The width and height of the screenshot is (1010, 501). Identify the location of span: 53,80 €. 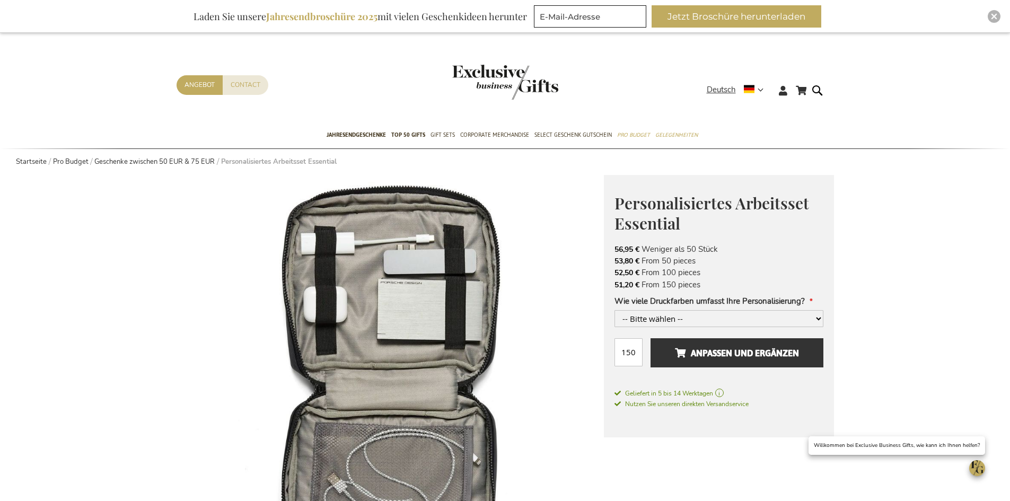
(627, 261).